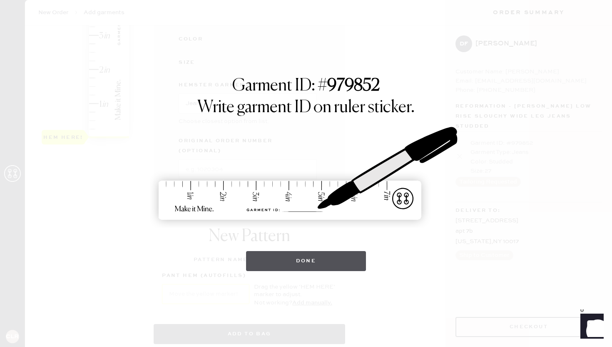 This screenshot has width=612, height=347. What do you see at coordinates (306, 261) in the screenshot?
I see `button: Done` at bounding box center [306, 261].